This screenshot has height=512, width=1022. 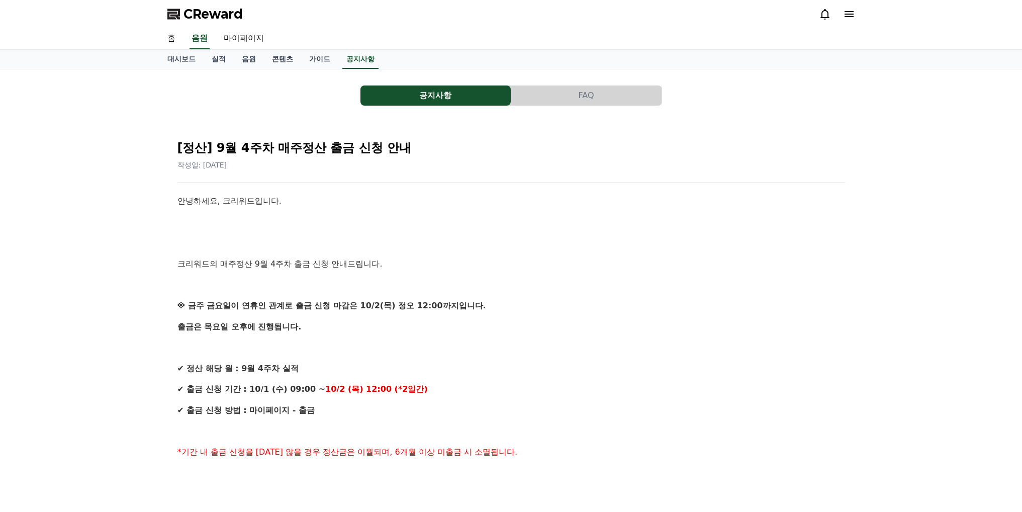 I want to click on strong: (*2일간), so click(x=411, y=388).